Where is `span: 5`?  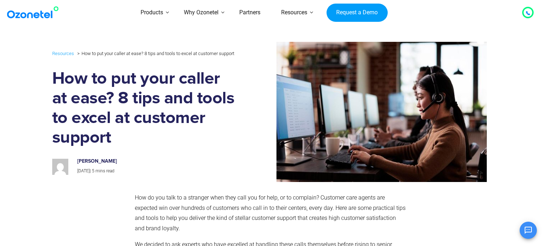 span: 5 is located at coordinates (93, 171).